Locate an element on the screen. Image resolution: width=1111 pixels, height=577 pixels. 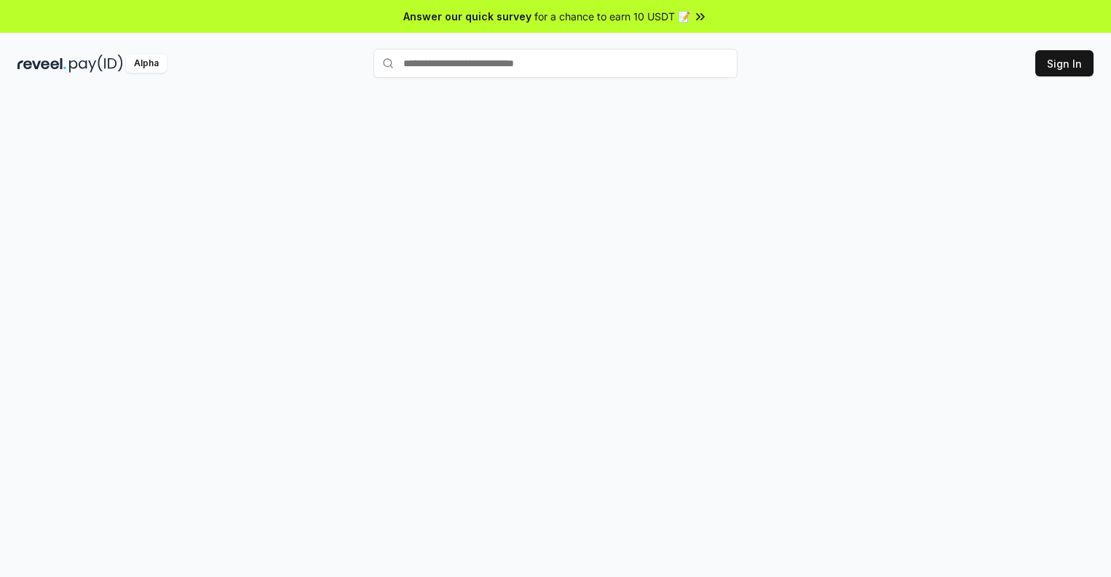
span: Answer our quick survey is located at coordinates (467, 16).